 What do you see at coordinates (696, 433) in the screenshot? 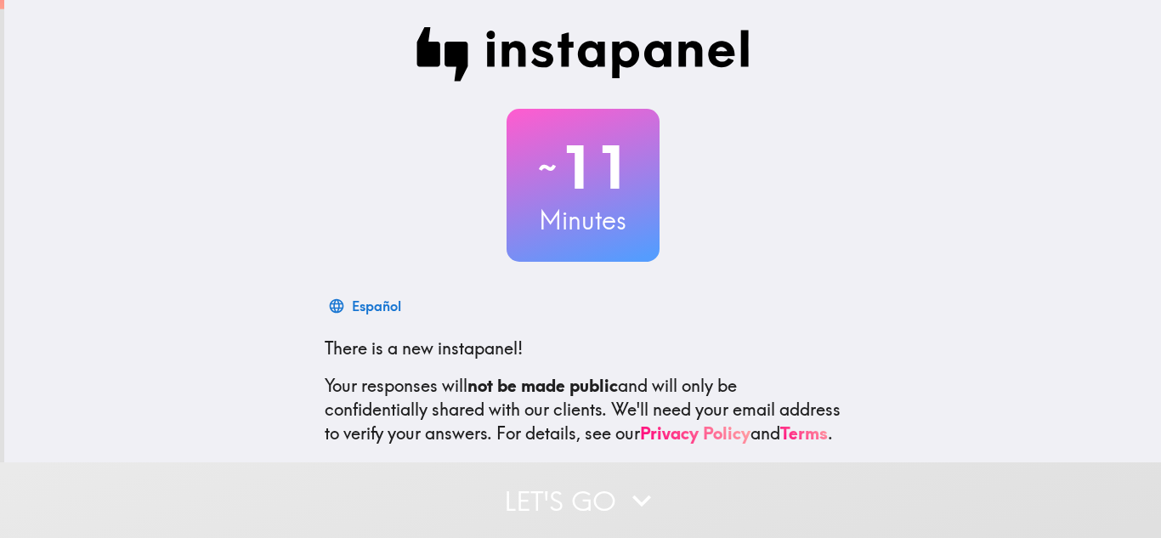
I see `a: Privacy Policy` at bounding box center [696, 433].